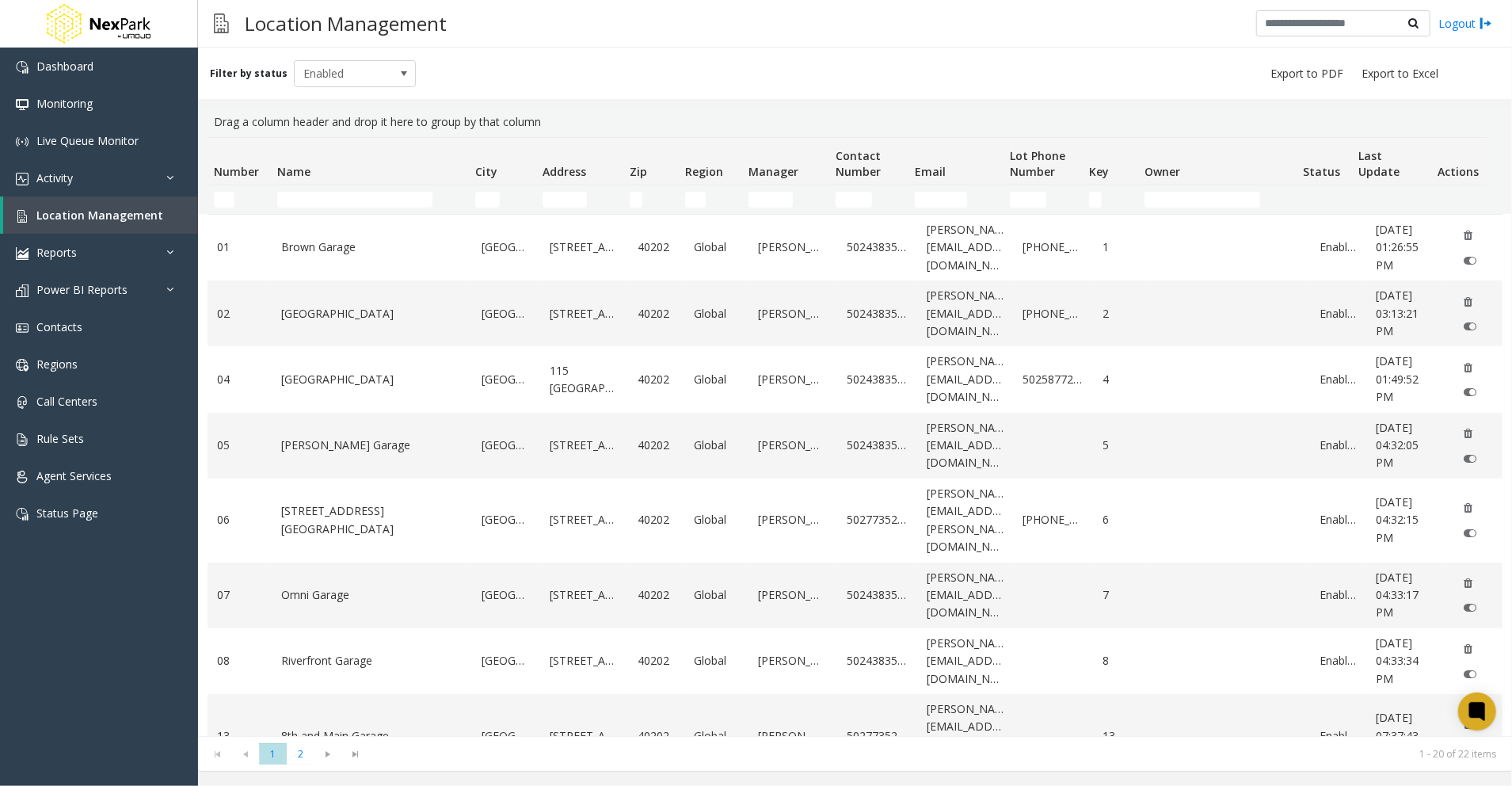 Image resolution: width=1512 pixels, height=786 pixels. I want to click on a: Riverfront Garage, so click(372, 660).